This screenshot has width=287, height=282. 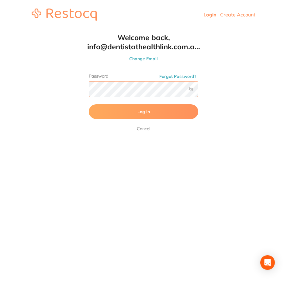 What do you see at coordinates (144, 42) in the screenshot?
I see `h1: Welcome back, info@dentistathealthlink.com.a...` at bounding box center [144, 42].